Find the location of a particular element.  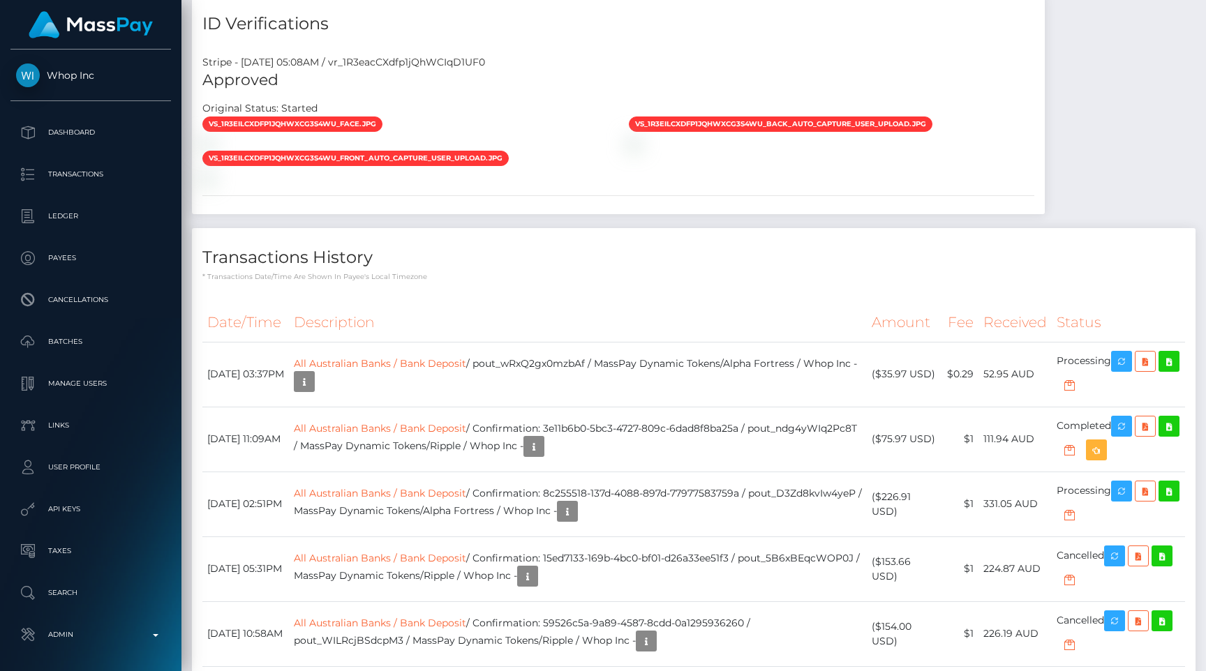

img: Whop Inc is located at coordinates (28, 75).